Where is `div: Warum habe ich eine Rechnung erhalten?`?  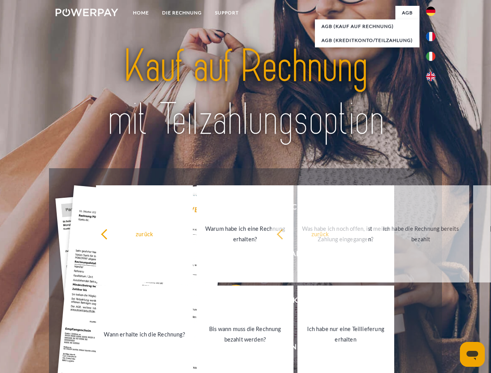 div: Warum habe ich eine Rechnung erhalten? is located at coordinates (245, 234).